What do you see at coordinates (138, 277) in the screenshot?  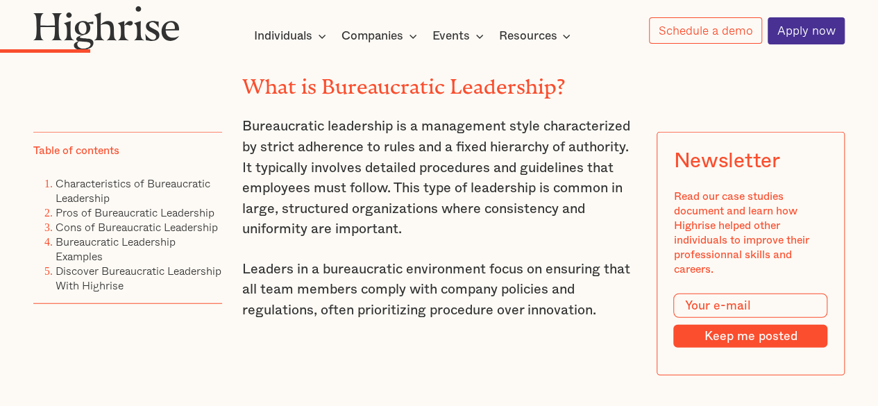 I see `a: Discover Bureaucratic Leadership With Highrise` at bounding box center [138, 277].